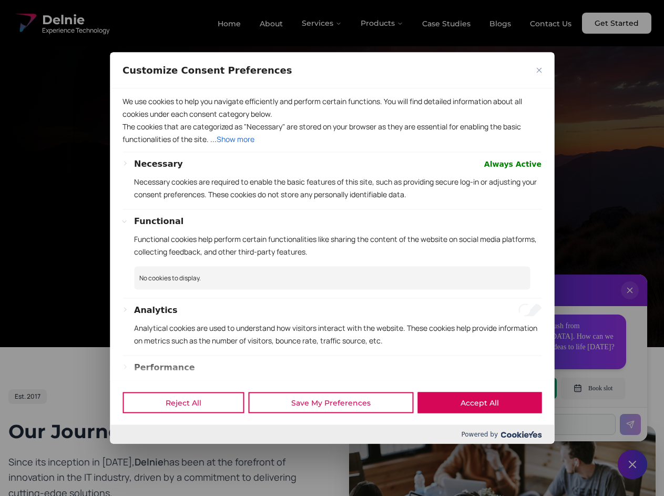 The width and height of the screenshot is (664, 496). I want to click on p: Necessary cookies are required to enable the basic features of this site, such as providing secur..., so click(338, 188).